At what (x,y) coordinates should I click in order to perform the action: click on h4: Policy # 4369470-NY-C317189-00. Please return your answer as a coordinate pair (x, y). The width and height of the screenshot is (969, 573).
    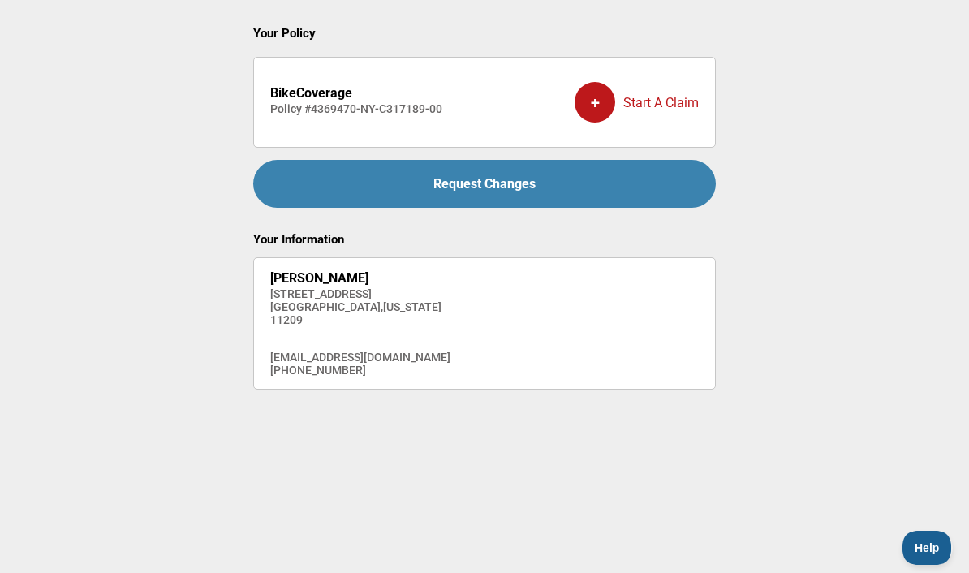
    Looking at the image, I should click on (356, 109).